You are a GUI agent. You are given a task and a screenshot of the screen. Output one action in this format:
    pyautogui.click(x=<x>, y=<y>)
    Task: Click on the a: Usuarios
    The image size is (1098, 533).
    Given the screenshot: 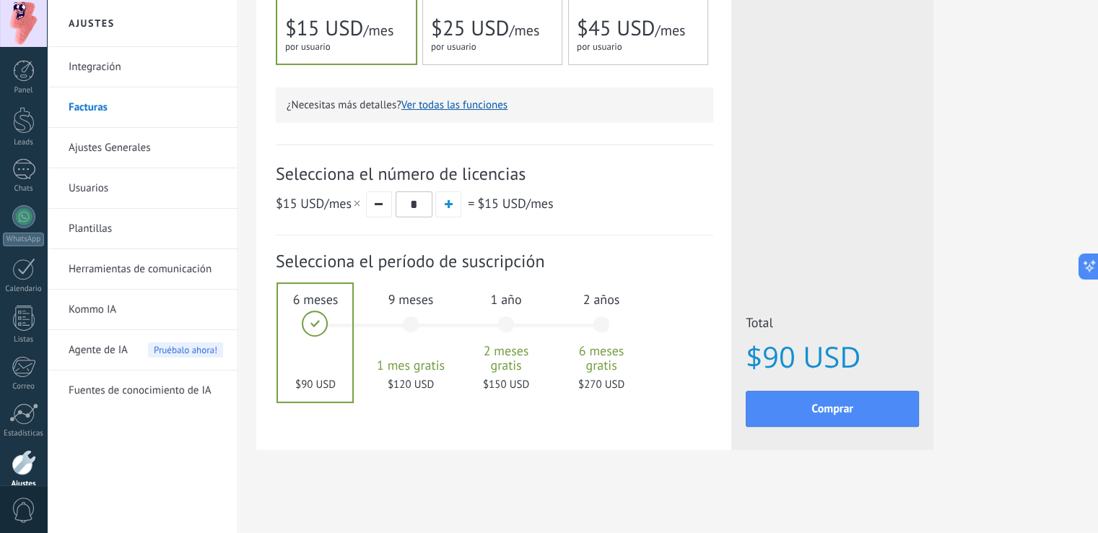 What is the action you would take?
    pyautogui.click(x=146, y=188)
    